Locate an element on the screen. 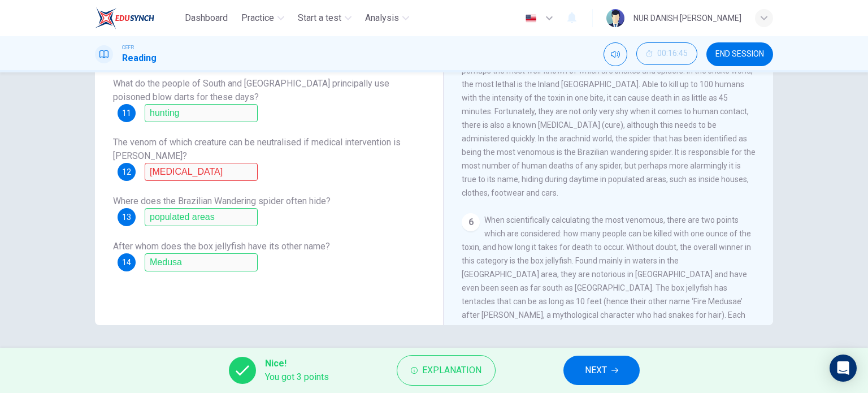  button: Start a test is located at coordinates (324, 18).